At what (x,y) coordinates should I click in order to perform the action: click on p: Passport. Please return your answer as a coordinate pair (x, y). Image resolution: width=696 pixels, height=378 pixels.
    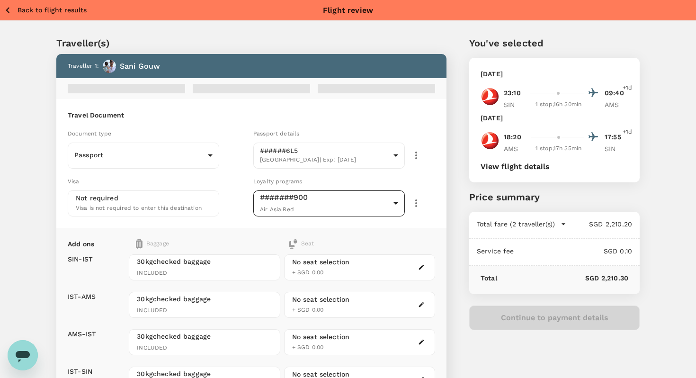
    Looking at the image, I should click on (139, 155).